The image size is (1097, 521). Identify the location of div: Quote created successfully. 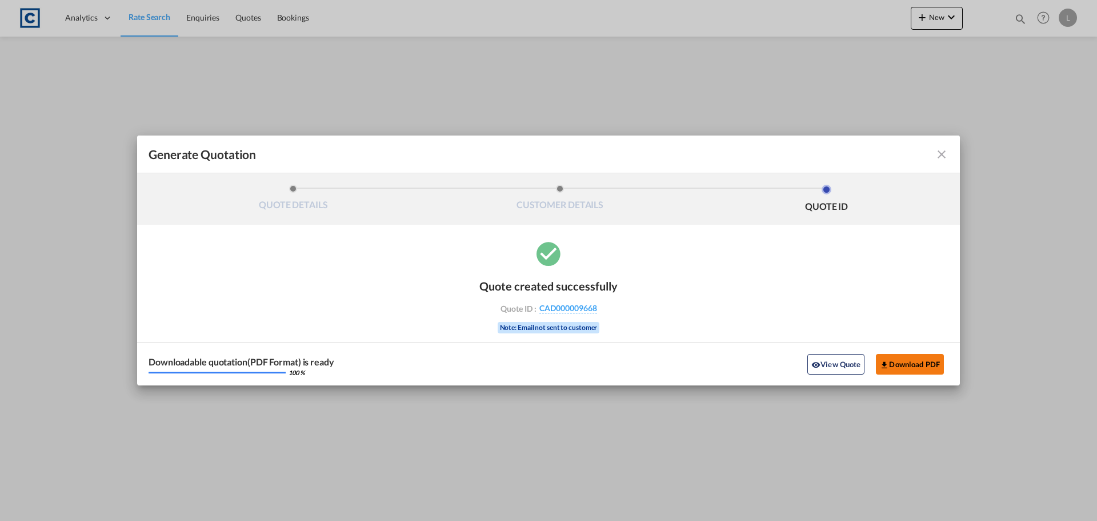
(549, 286).